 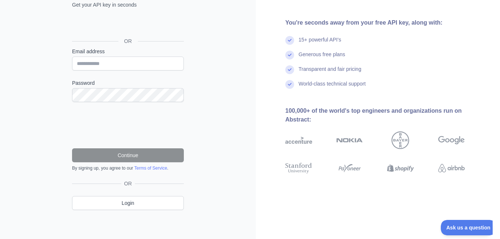 I want to click on div: Sign in with Google. Opens in new tab, so click(x=127, y=25).